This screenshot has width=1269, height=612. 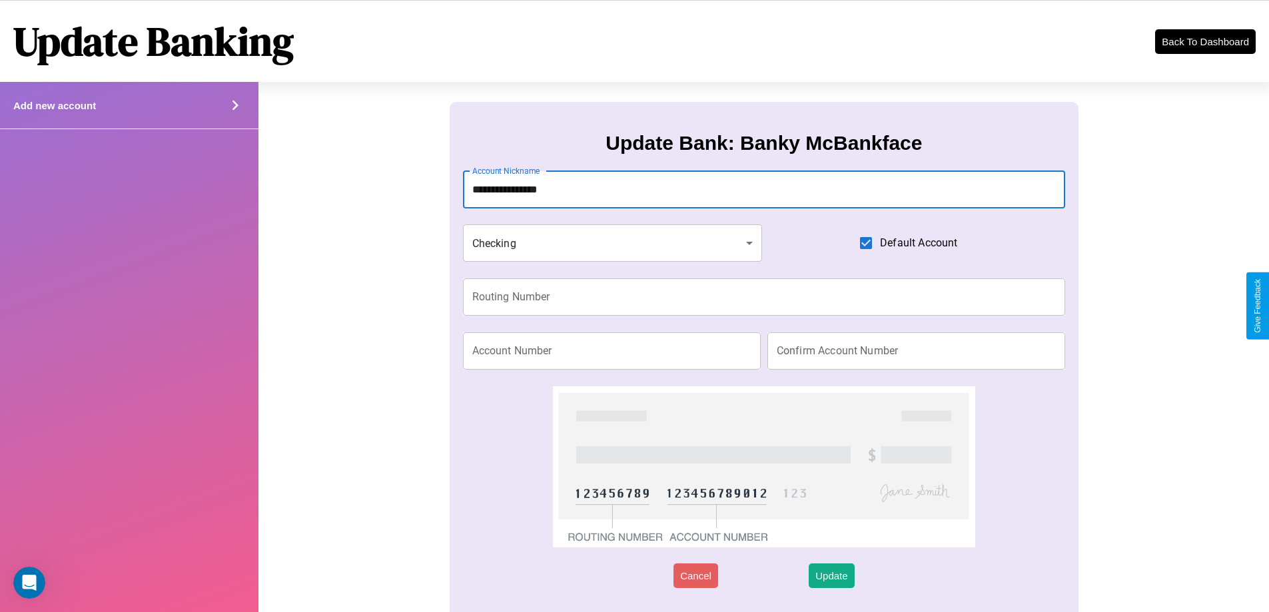 What do you see at coordinates (831, 576) in the screenshot?
I see `button: Update` at bounding box center [831, 576].